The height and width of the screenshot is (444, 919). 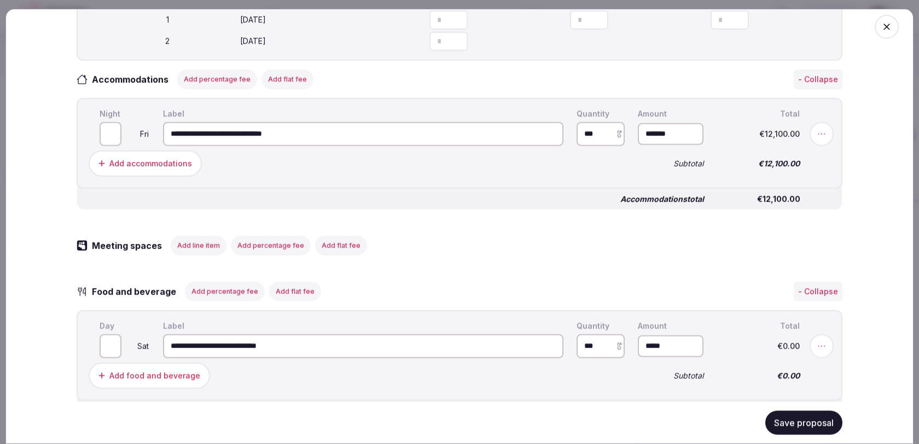 What do you see at coordinates (145, 163) in the screenshot?
I see `button: Add accommodations` at bounding box center [145, 163].